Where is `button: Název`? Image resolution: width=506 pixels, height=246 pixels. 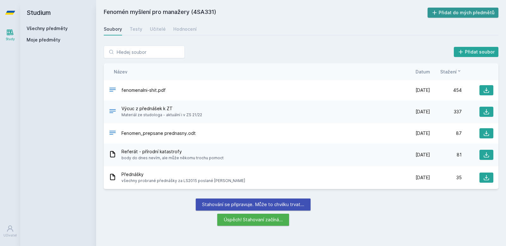 button: Název is located at coordinates (120, 71).